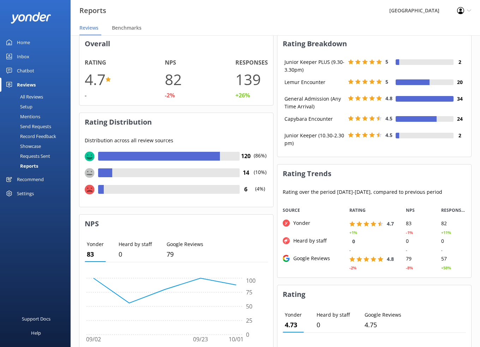  What do you see at coordinates (30, 179) in the screenshot?
I see `div: Recommend` at bounding box center [30, 179].